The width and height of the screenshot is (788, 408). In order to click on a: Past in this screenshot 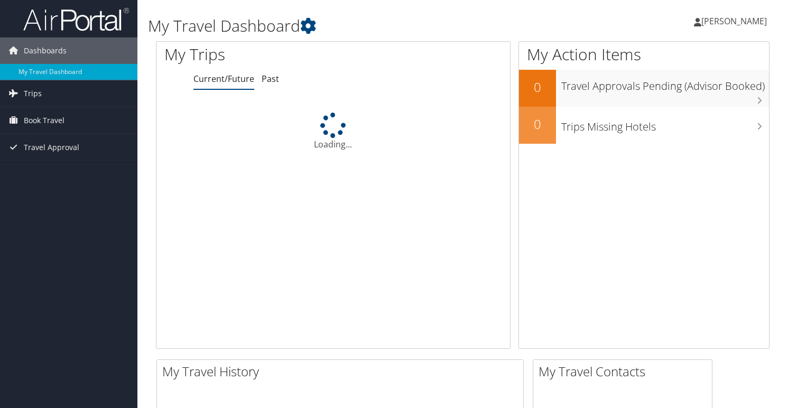, I will do `click(270, 79)`.